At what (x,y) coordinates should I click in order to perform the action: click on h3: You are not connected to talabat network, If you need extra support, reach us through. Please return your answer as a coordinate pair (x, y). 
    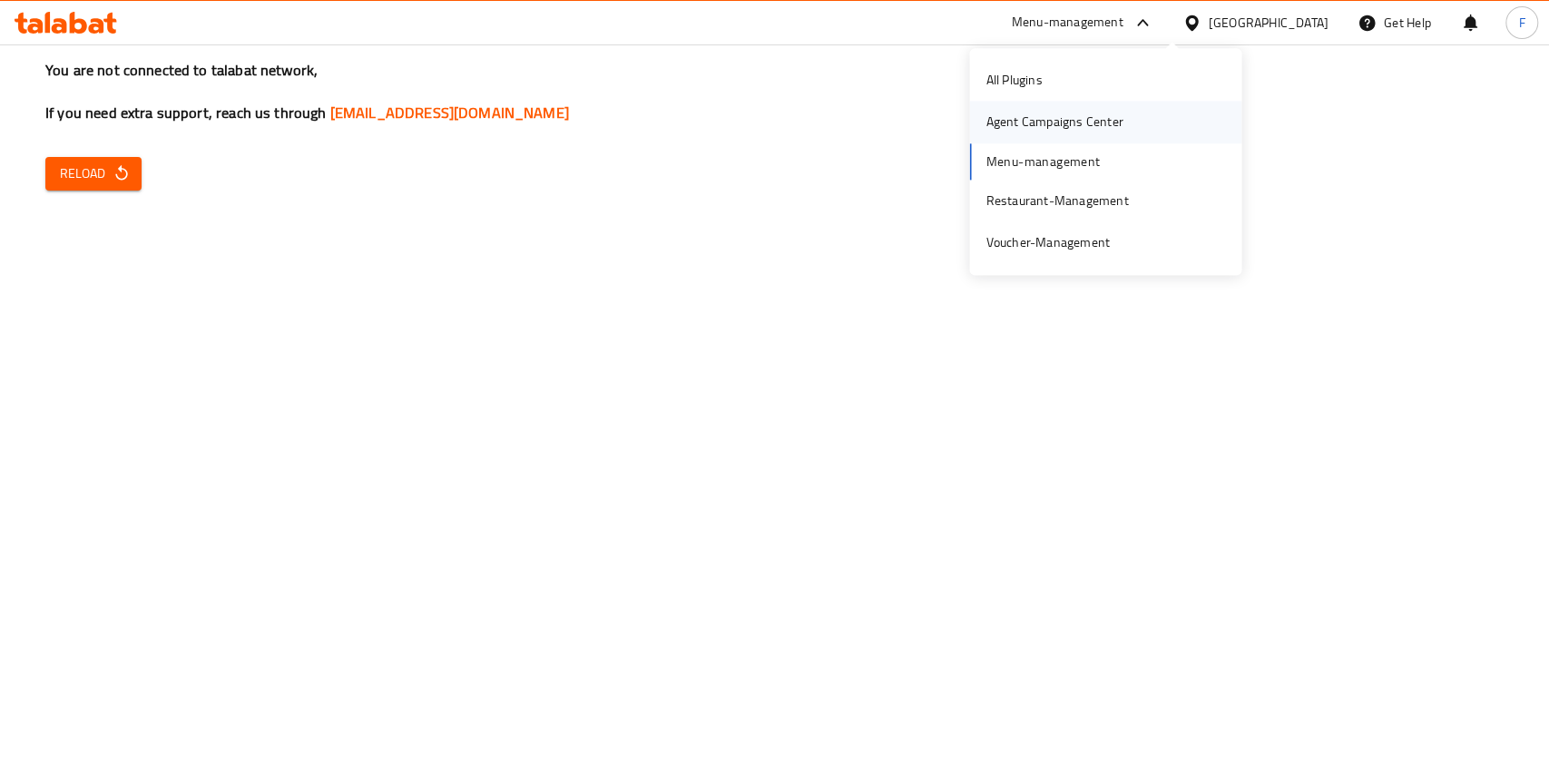
    Looking at the image, I should click on (774, 92).